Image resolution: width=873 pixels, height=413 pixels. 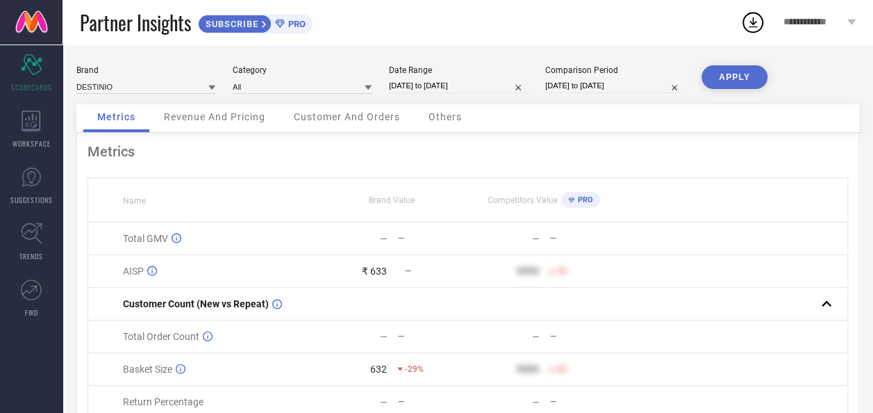 I want to click on span: Return Percentage, so click(x=163, y=401).